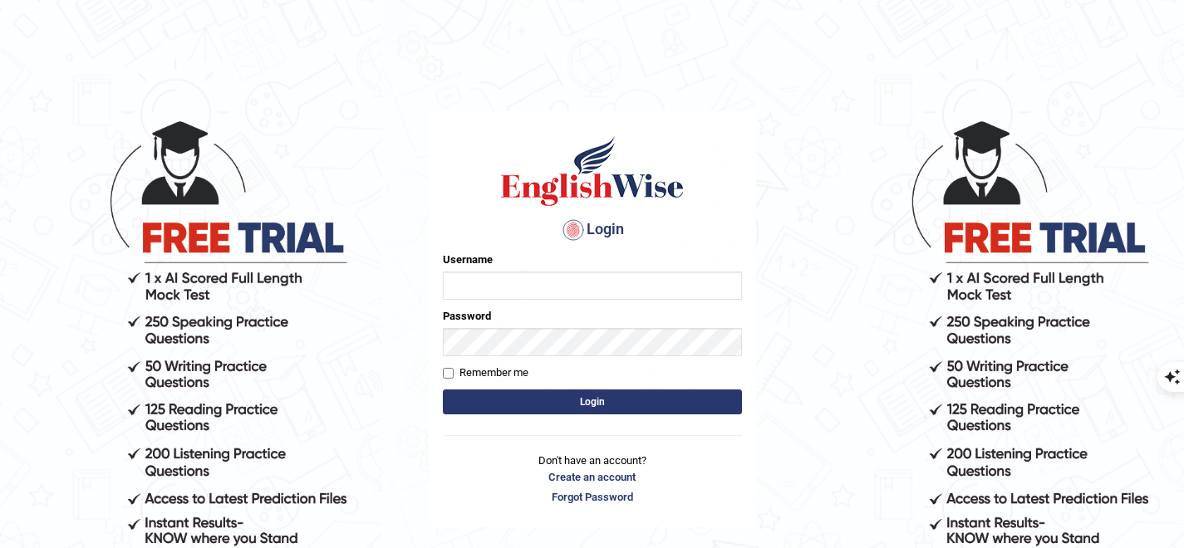 This screenshot has width=1184, height=548. I want to click on label: Username, so click(468, 259).